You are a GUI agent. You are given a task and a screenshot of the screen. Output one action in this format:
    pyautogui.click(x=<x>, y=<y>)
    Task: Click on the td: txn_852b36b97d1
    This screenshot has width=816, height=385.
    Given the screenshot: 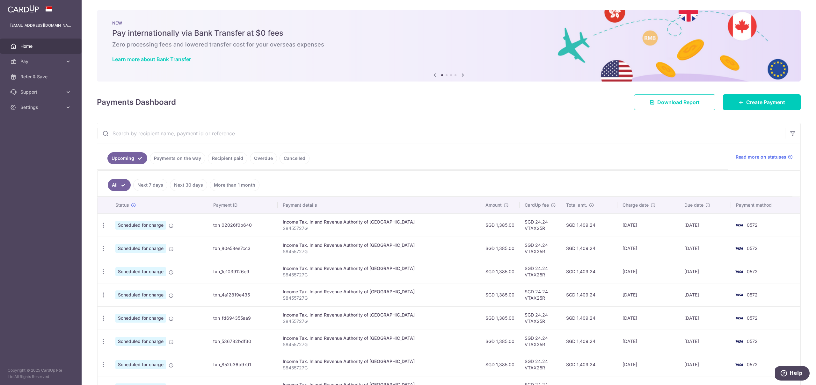 What is the action you would take?
    pyautogui.click(x=243, y=365)
    